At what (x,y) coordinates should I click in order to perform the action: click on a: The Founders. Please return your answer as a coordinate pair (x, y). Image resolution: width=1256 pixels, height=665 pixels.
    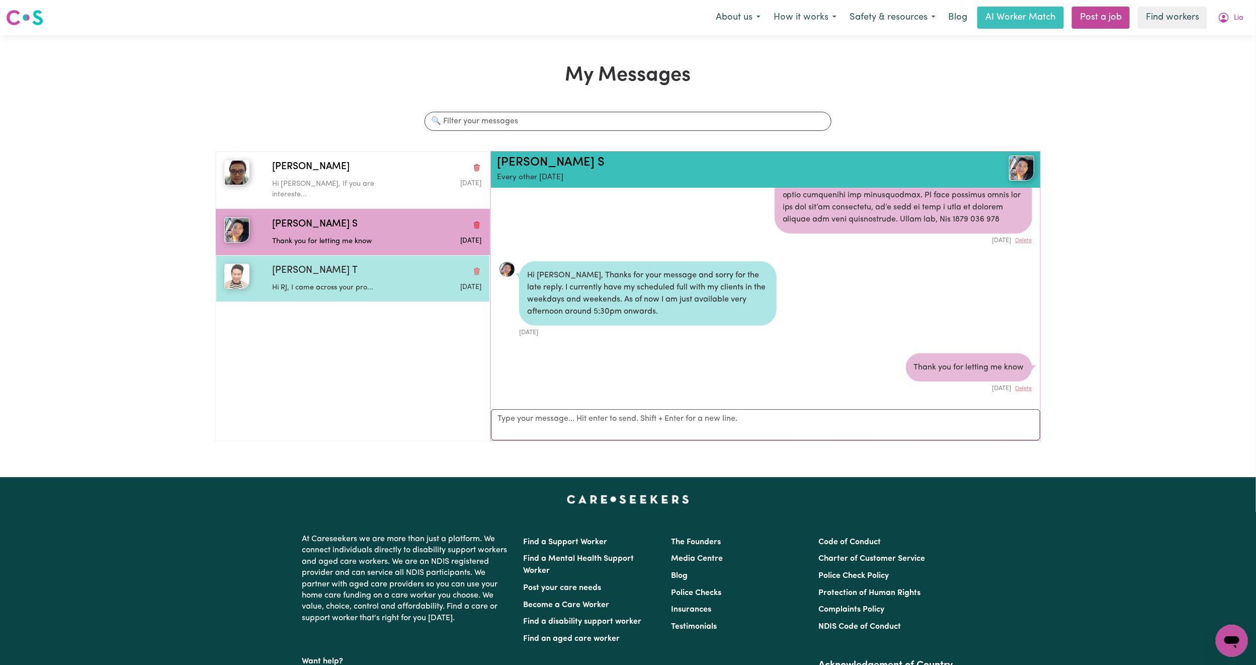
    Looking at the image, I should click on (696, 542).